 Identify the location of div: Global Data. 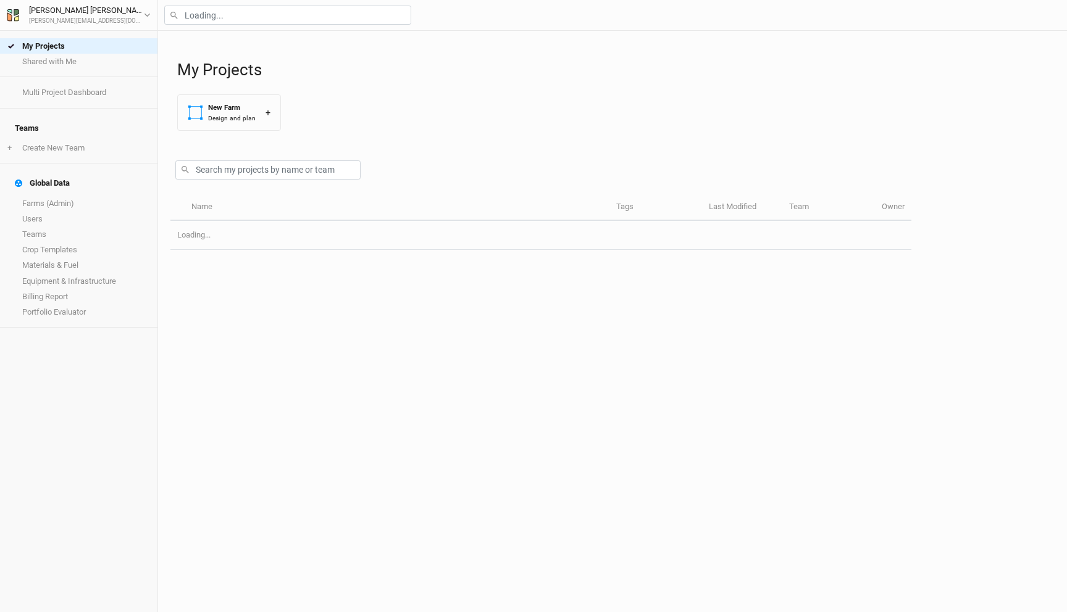
(42, 183).